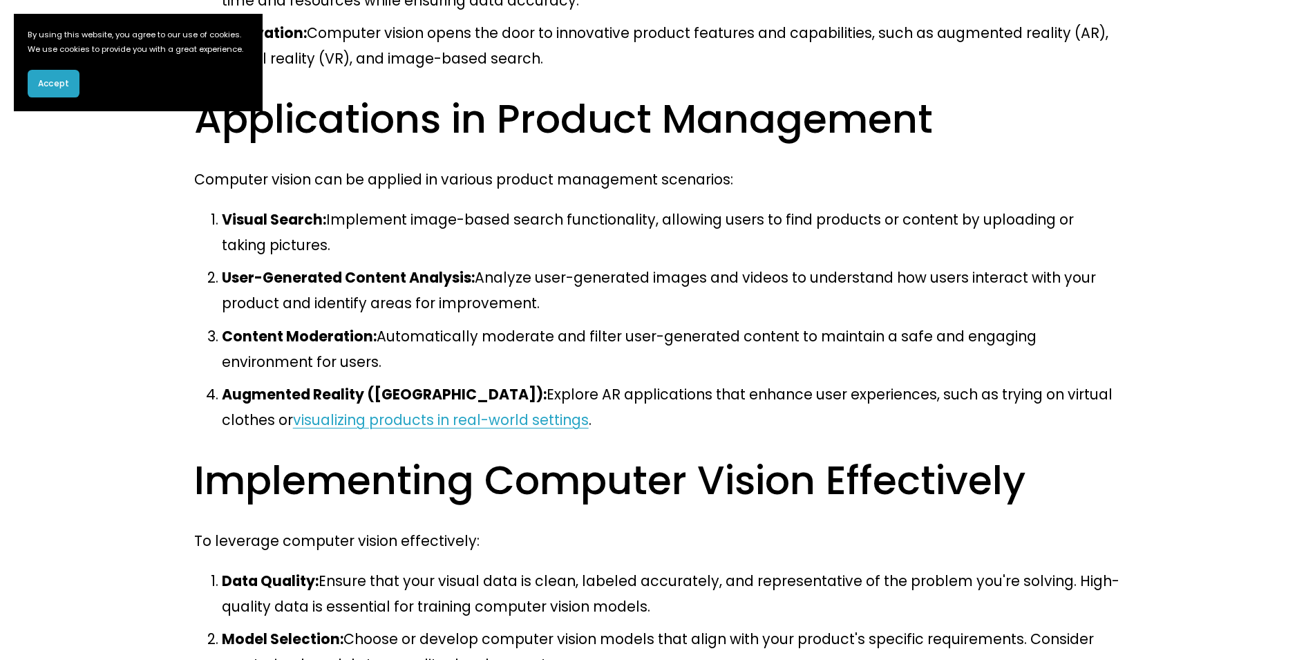 Image resolution: width=1315 pixels, height=660 pixels. I want to click on strong: Innovation:, so click(264, 32).